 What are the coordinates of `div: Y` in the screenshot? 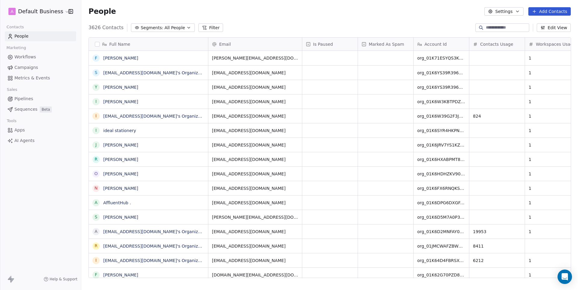 It's located at (96, 87).